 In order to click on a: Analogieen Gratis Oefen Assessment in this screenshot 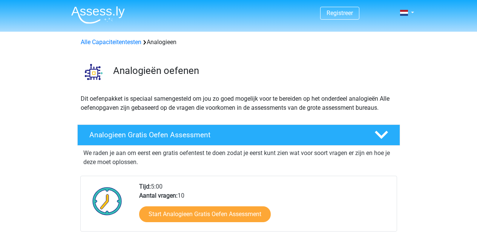, I will do `click(239, 135)`.